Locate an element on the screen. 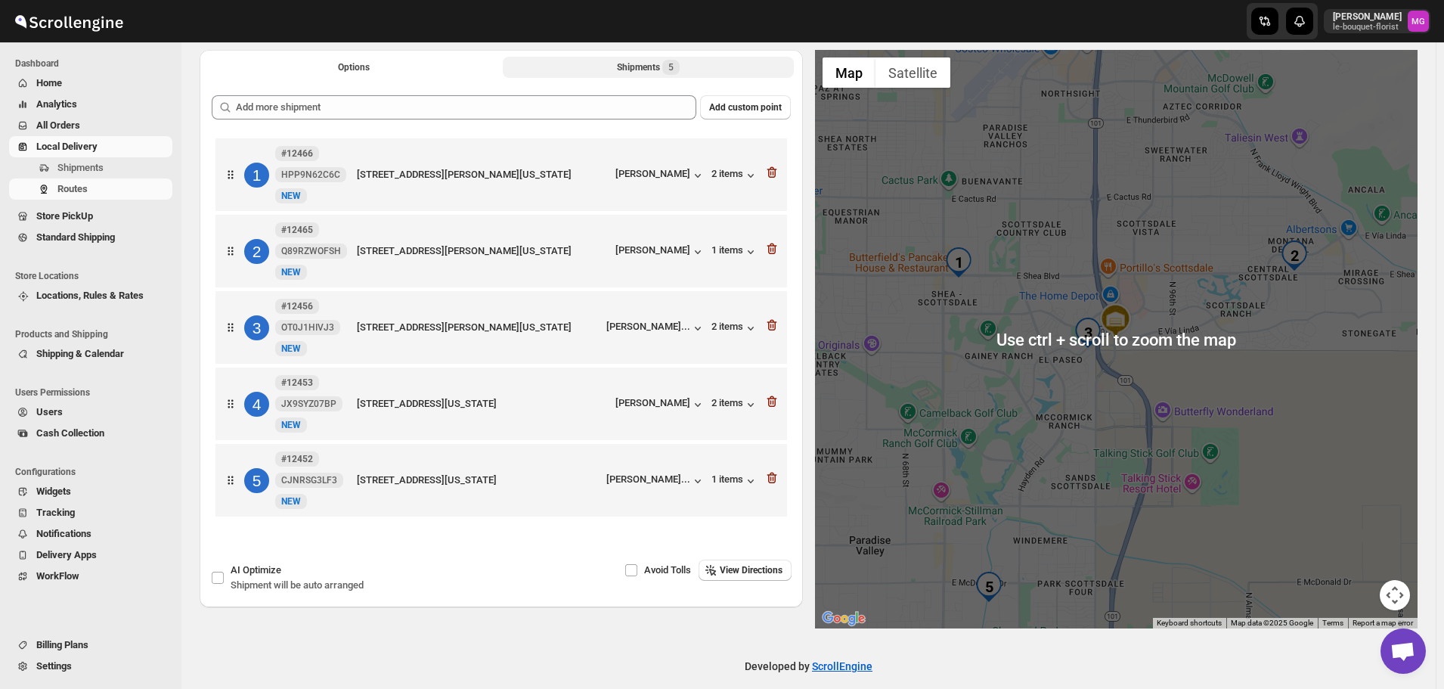 Image resolution: width=1444 pixels, height=689 pixels. span: Q89RZWOFSH is located at coordinates (311, 251).